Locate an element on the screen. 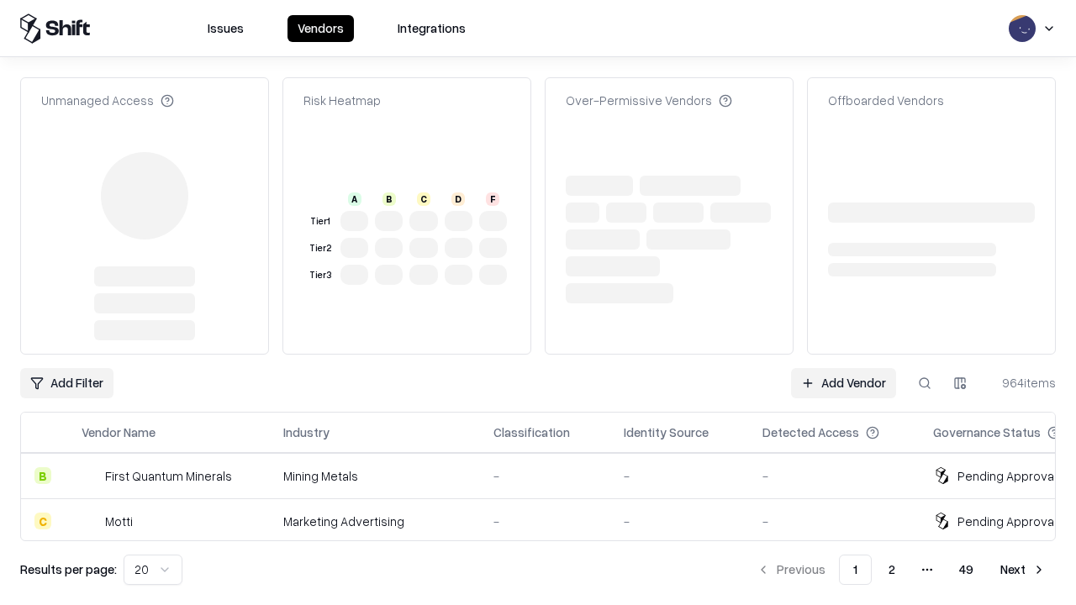 This screenshot has width=1076, height=605. button: Integrations is located at coordinates (431, 29).